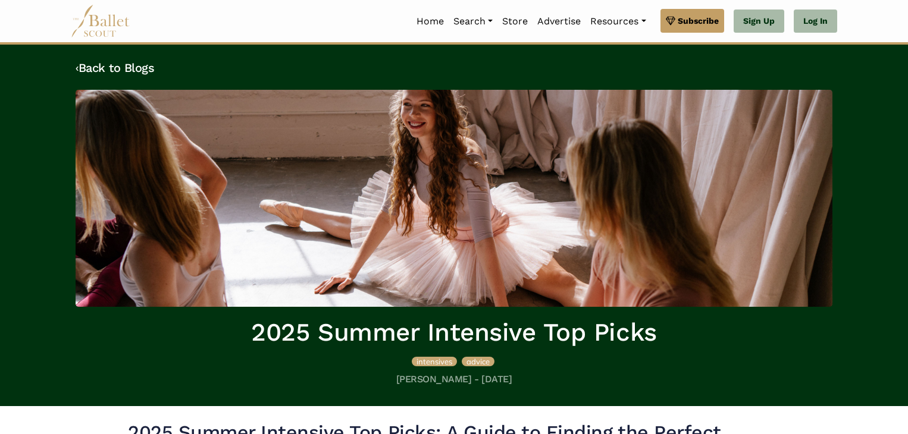 This screenshot has height=434, width=908. I want to click on span: advice, so click(478, 362).